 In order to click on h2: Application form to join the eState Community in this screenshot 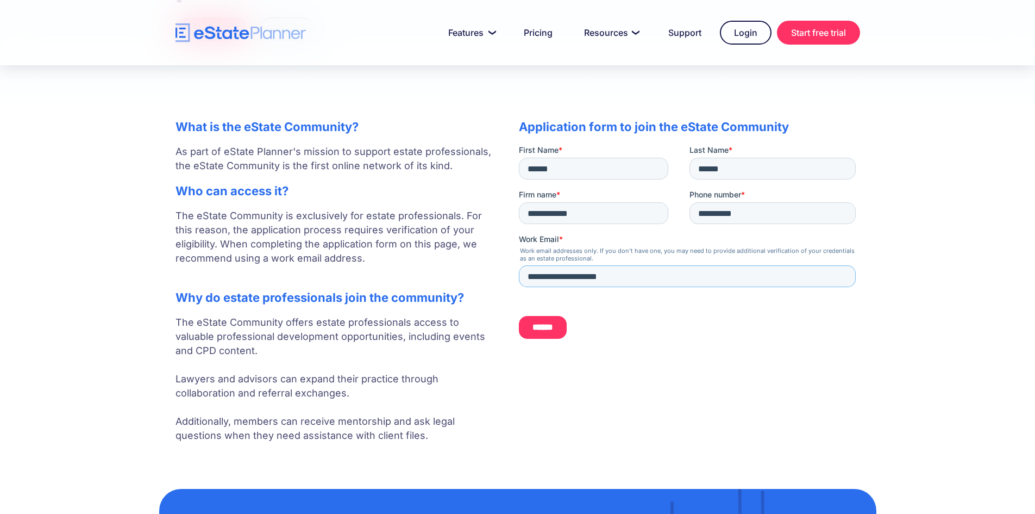, I will do `click(690, 127)`.